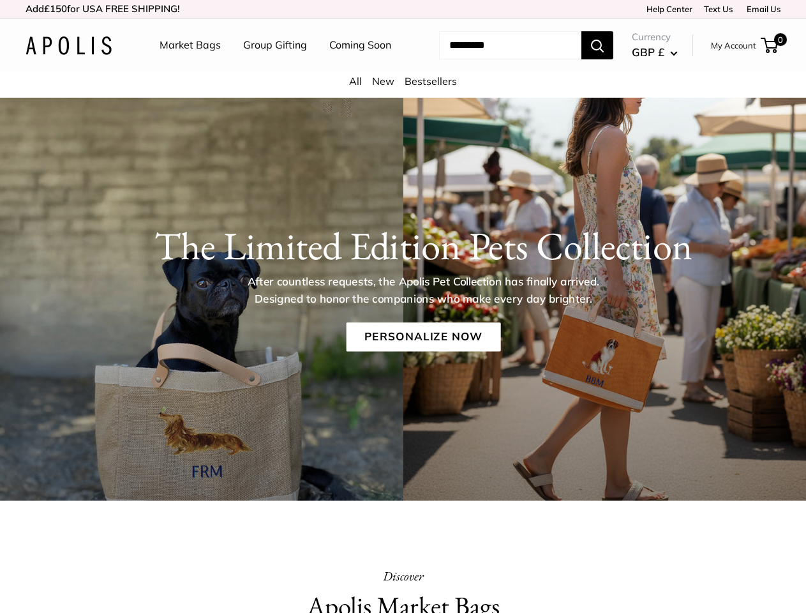 Image resolution: width=806 pixels, height=613 pixels. What do you see at coordinates (597, 45) in the screenshot?
I see `button: Search` at bounding box center [597, 45].